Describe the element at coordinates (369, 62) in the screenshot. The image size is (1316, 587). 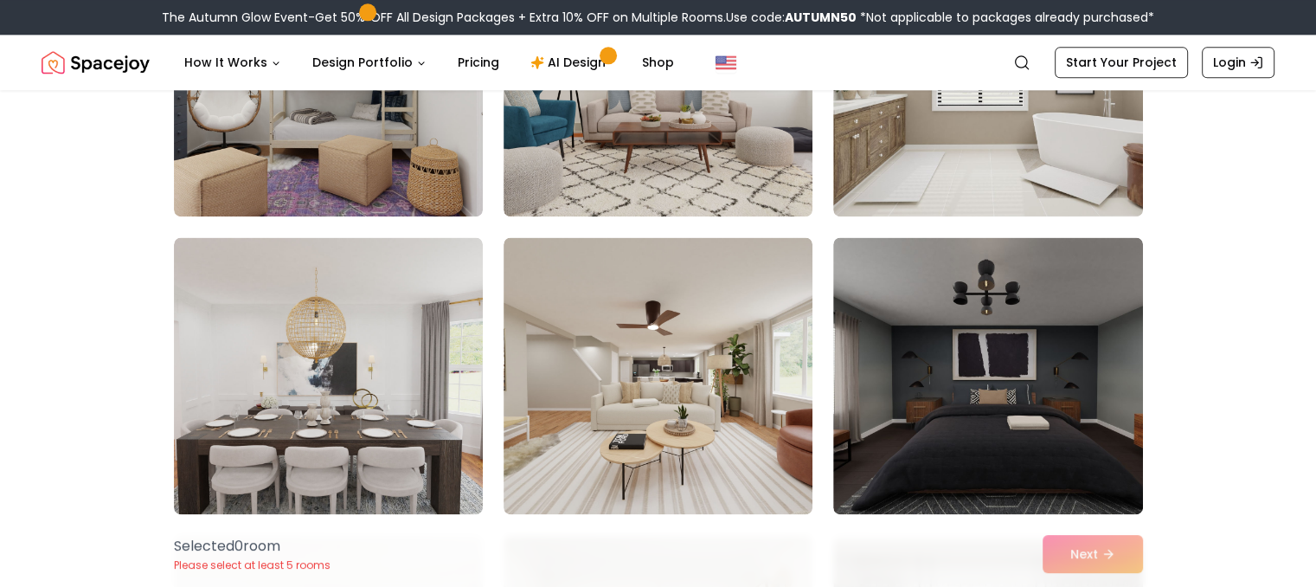
I see `button: Design Portfolio` at that location.